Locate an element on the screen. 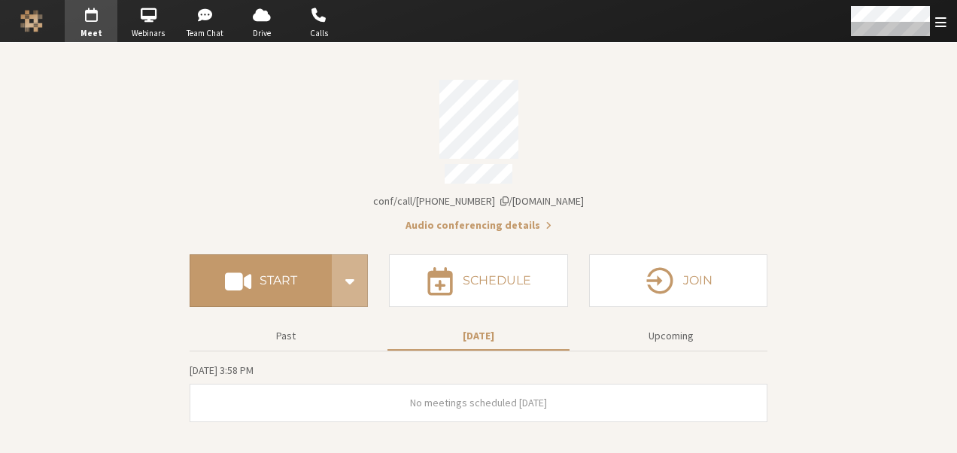  span: Team Chat is located at coordinates (205, 33).